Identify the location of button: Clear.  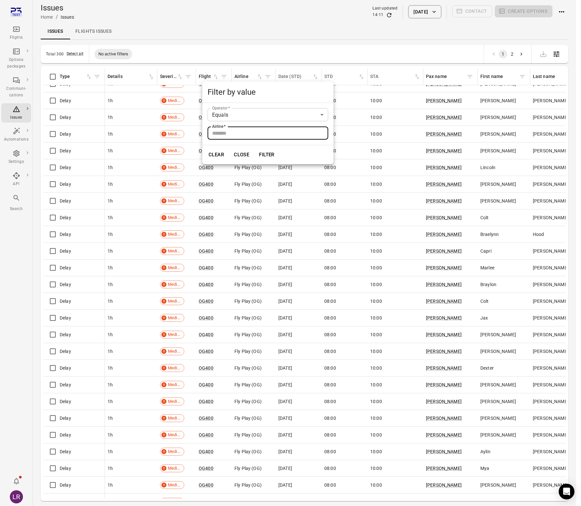
(216, 155).